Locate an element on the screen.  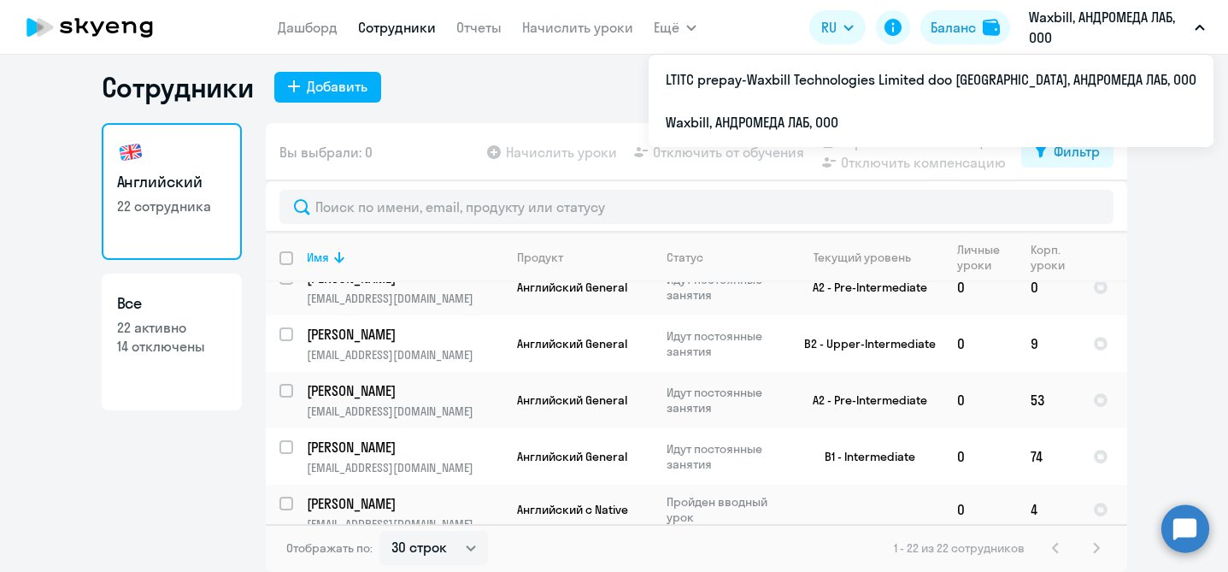
button: Фильтр is located at coordinates (1067, 152).